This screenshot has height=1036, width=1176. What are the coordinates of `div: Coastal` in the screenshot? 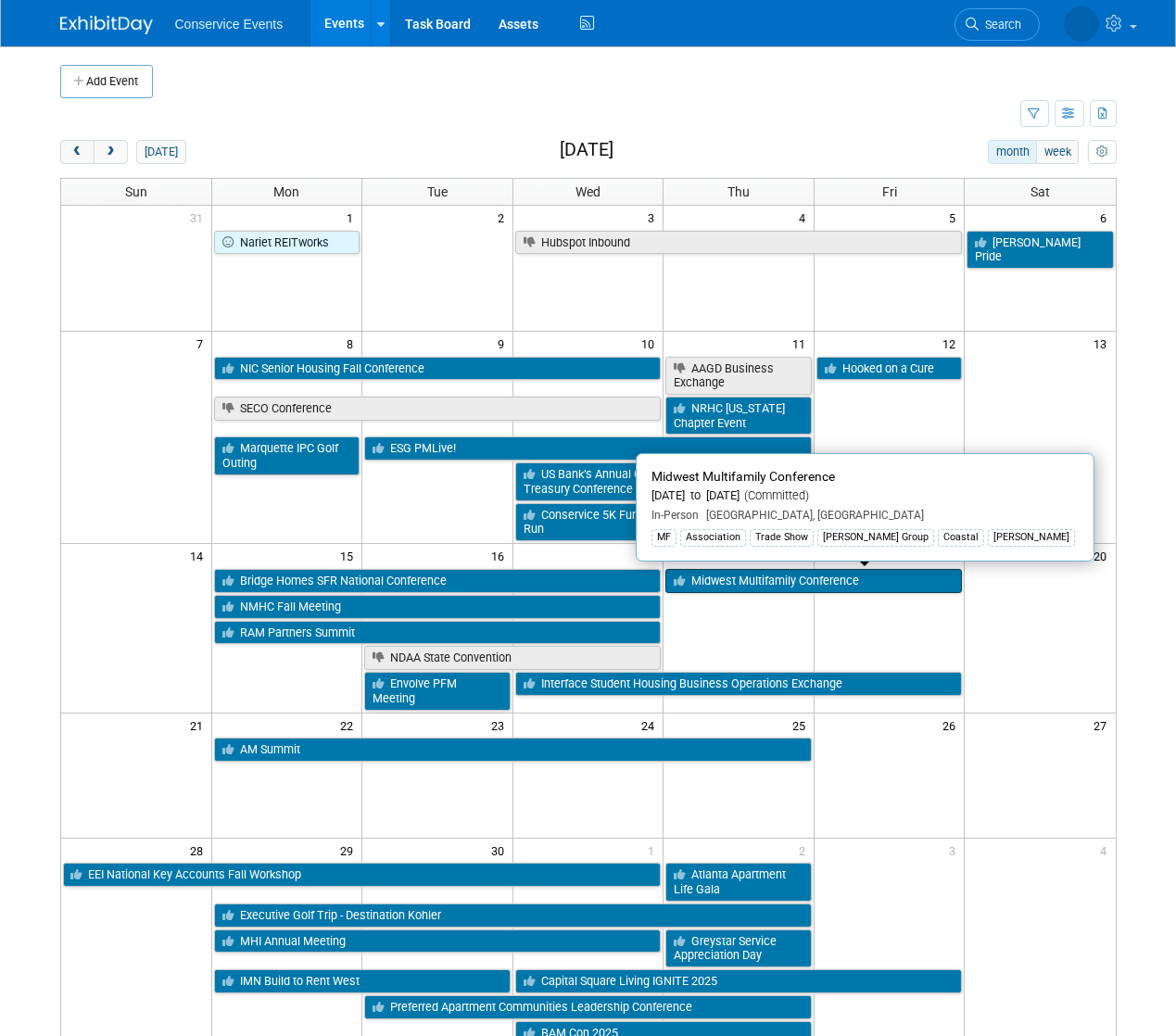 It's located at (961, 538).